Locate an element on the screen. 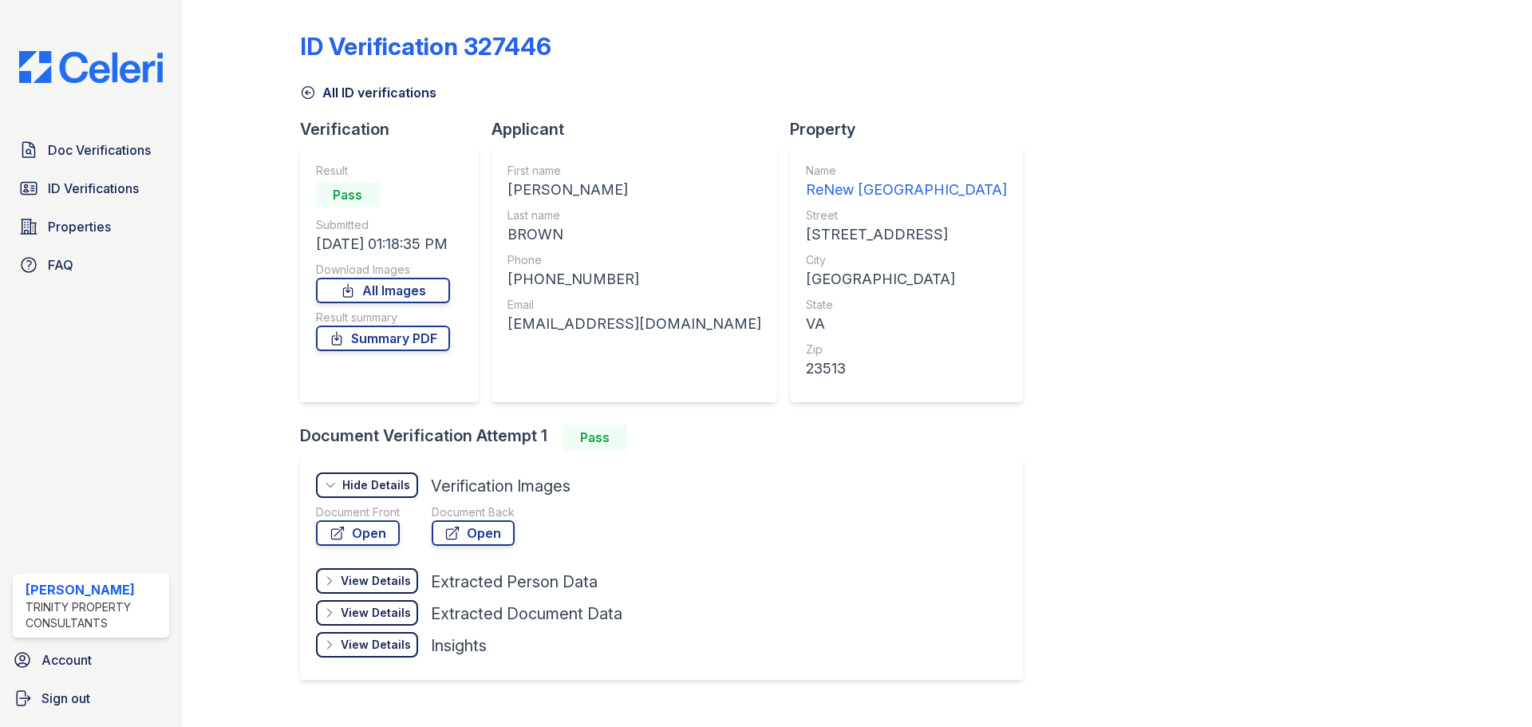  a: All ID verifications is located at coordinates (368, 93).